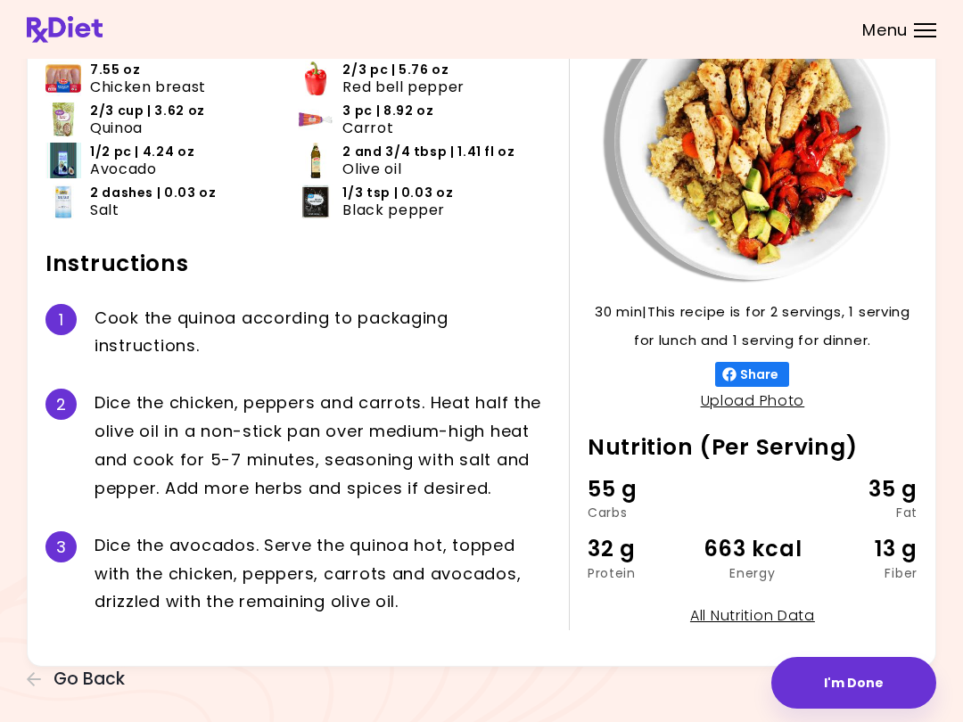 The height and width of the screenshot is (722, 963). I want to click on div: 3, so click(61, 547).